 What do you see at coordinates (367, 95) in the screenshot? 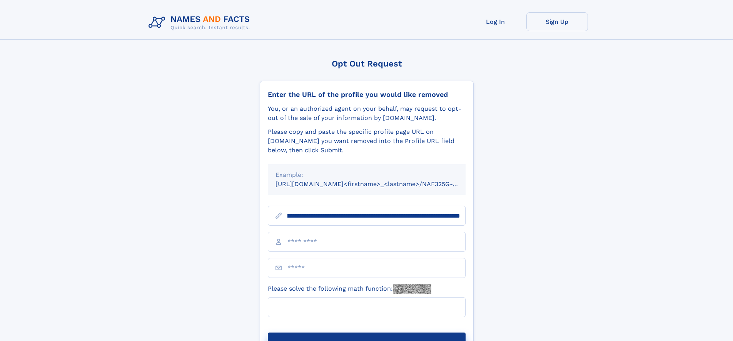
I see `div: Enter the URL of the profile you would like removed` at bounding box center [367, 95].